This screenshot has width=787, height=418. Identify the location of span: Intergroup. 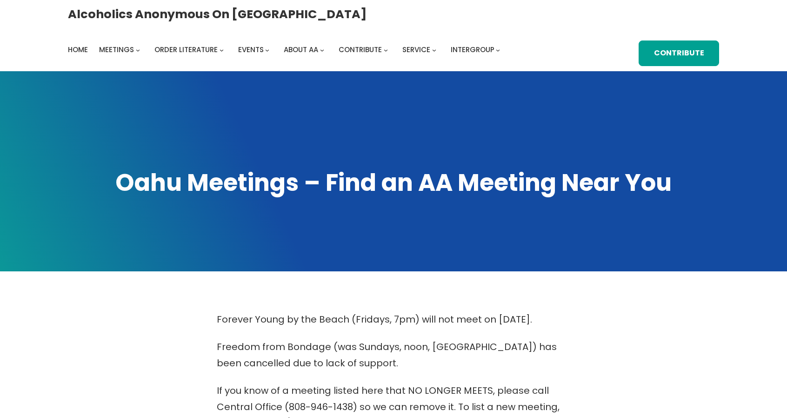
(473, 49).